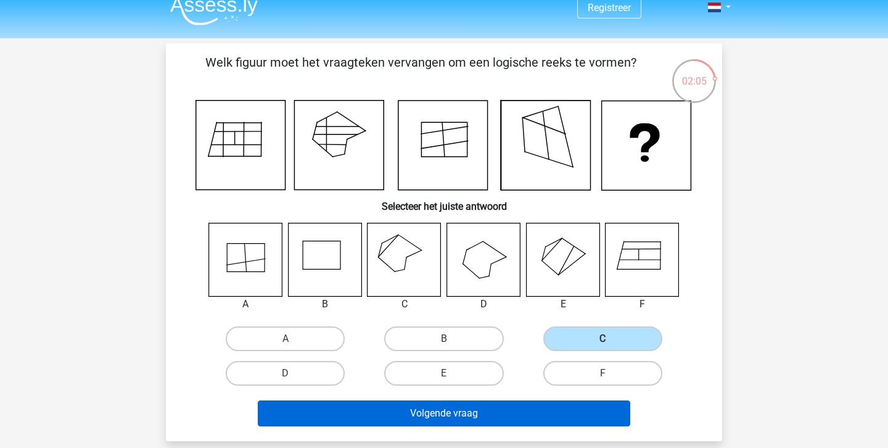  Describe the element at coordinates (603, 373) in the screenshot. I see `label: F` at that location.